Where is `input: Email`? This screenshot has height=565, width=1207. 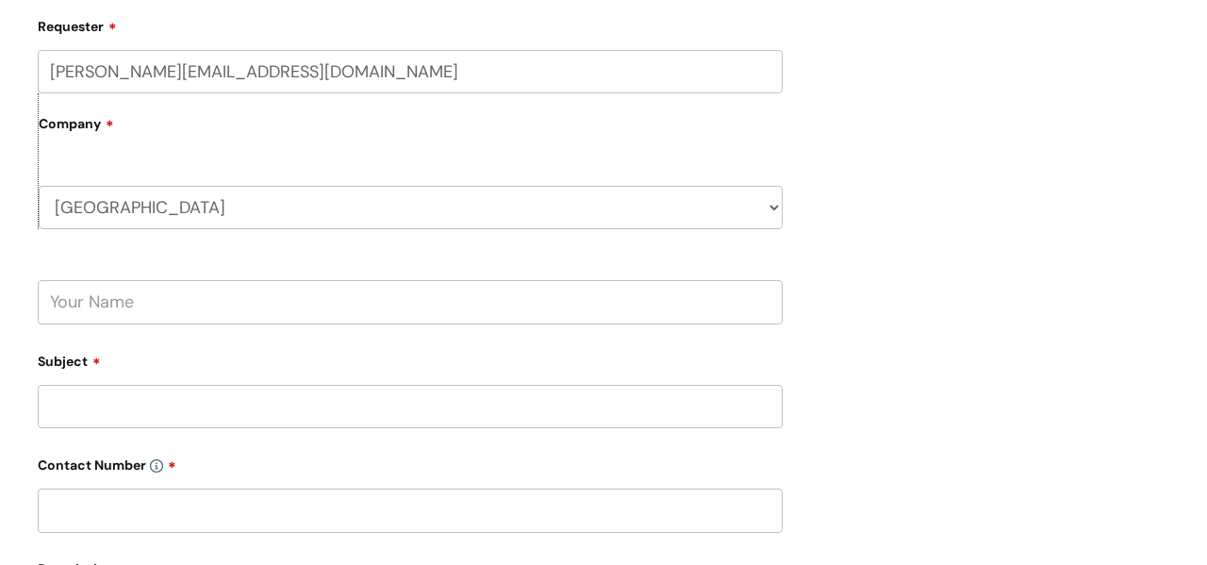 input: Email is located at coordinates (410, 72).